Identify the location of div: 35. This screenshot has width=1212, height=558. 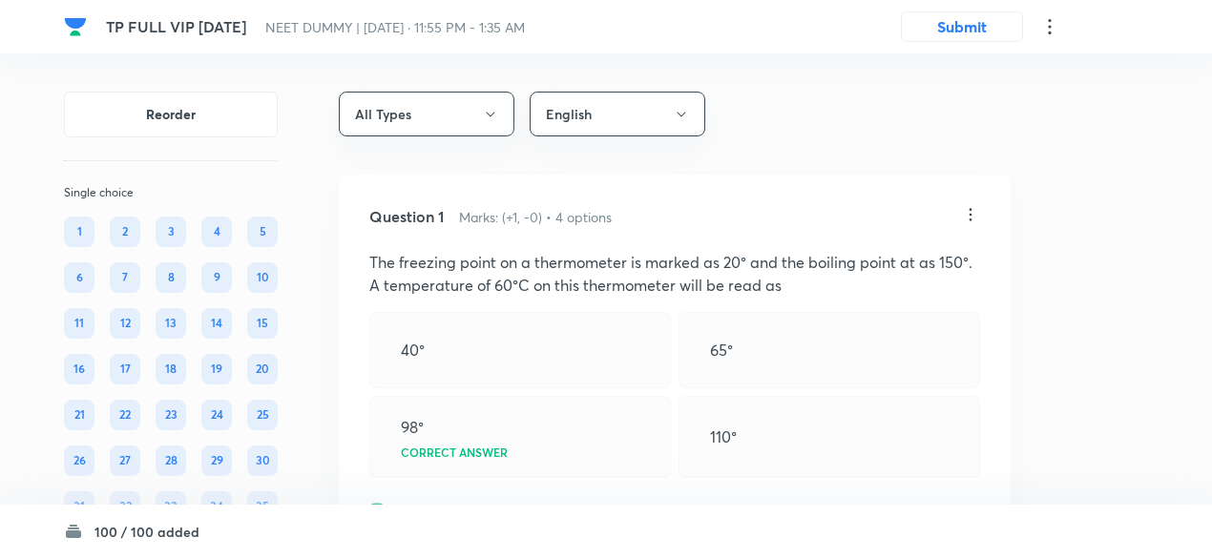
(262, 507).